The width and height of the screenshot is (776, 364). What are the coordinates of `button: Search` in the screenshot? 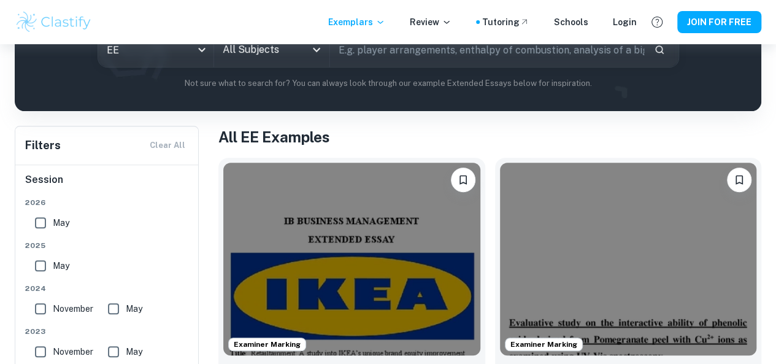 It's located at (659, 50).